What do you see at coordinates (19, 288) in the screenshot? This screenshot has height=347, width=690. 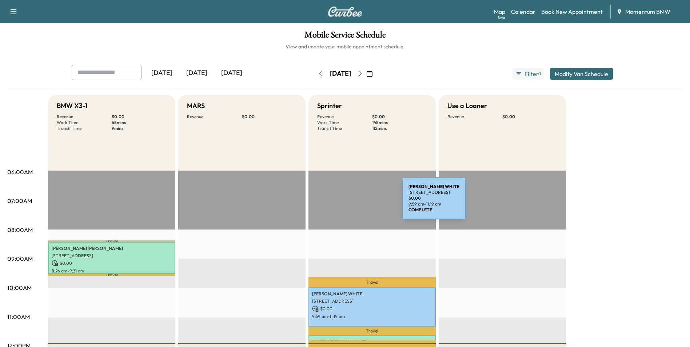 I see `p: 10:00AM` at bounding box center [19, 288].